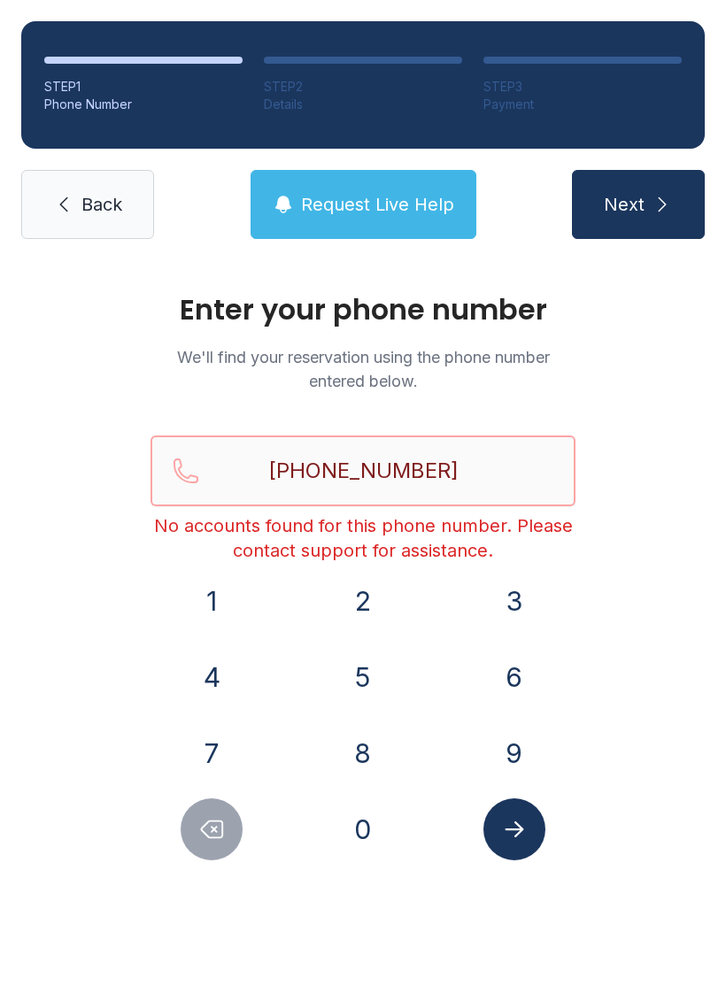 The height and width of the screenshot is (1001, 726). Describe the element at coordinates (363, 677) in the screenshot. I see `button: 5` at that location.